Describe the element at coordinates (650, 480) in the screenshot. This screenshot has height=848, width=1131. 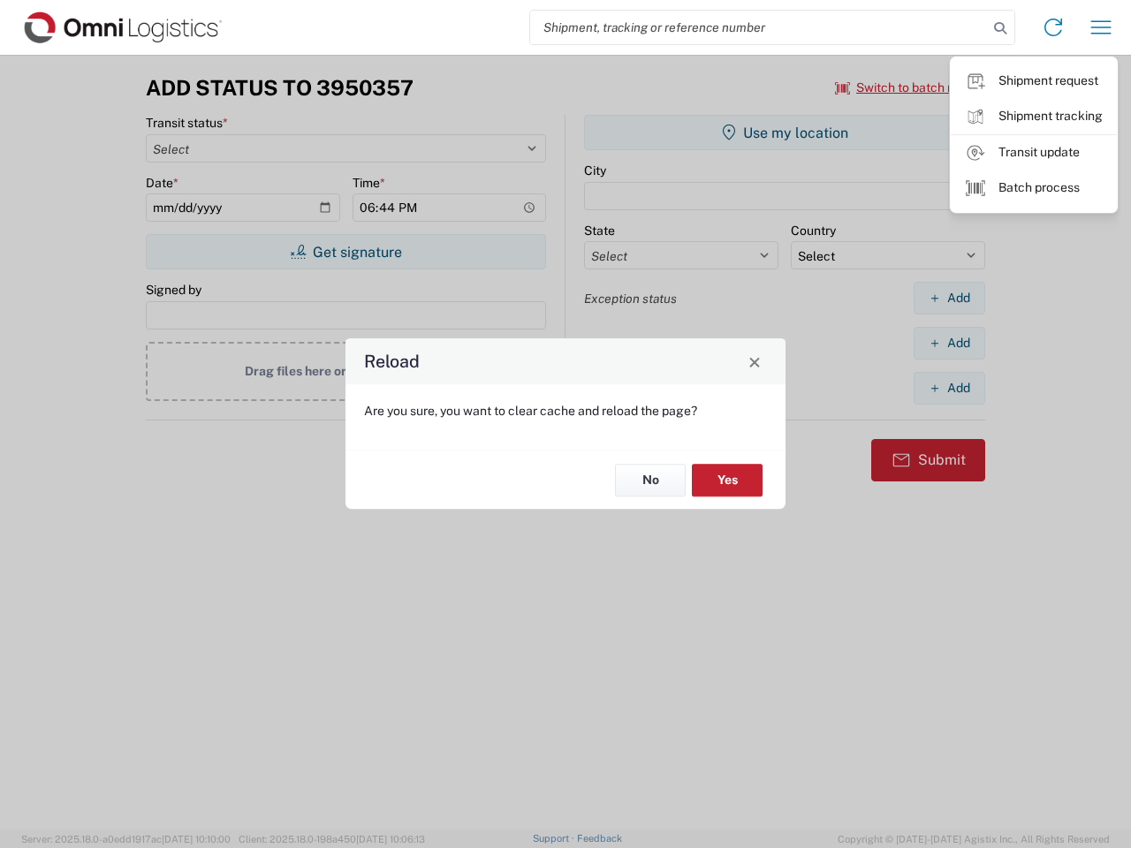
I see `button: No` at that location.